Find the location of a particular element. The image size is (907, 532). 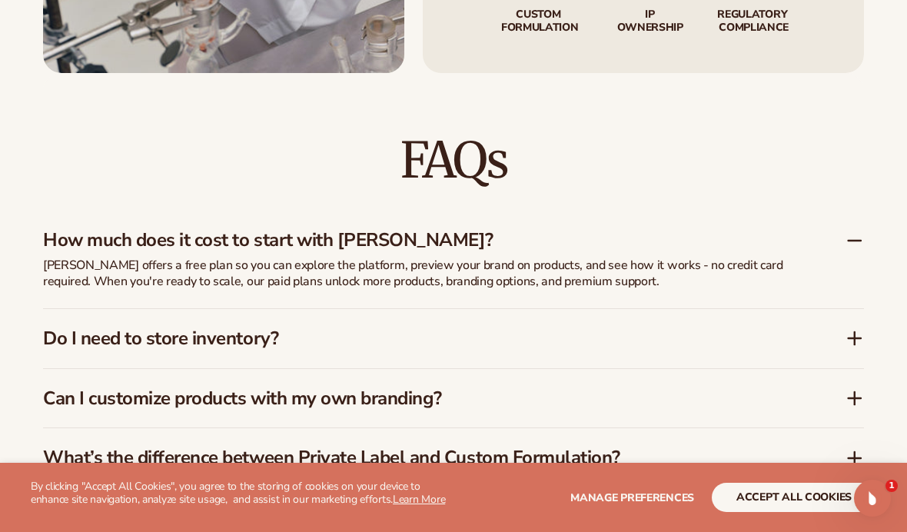

h2: FAQs is located at coordinates (454, 160).